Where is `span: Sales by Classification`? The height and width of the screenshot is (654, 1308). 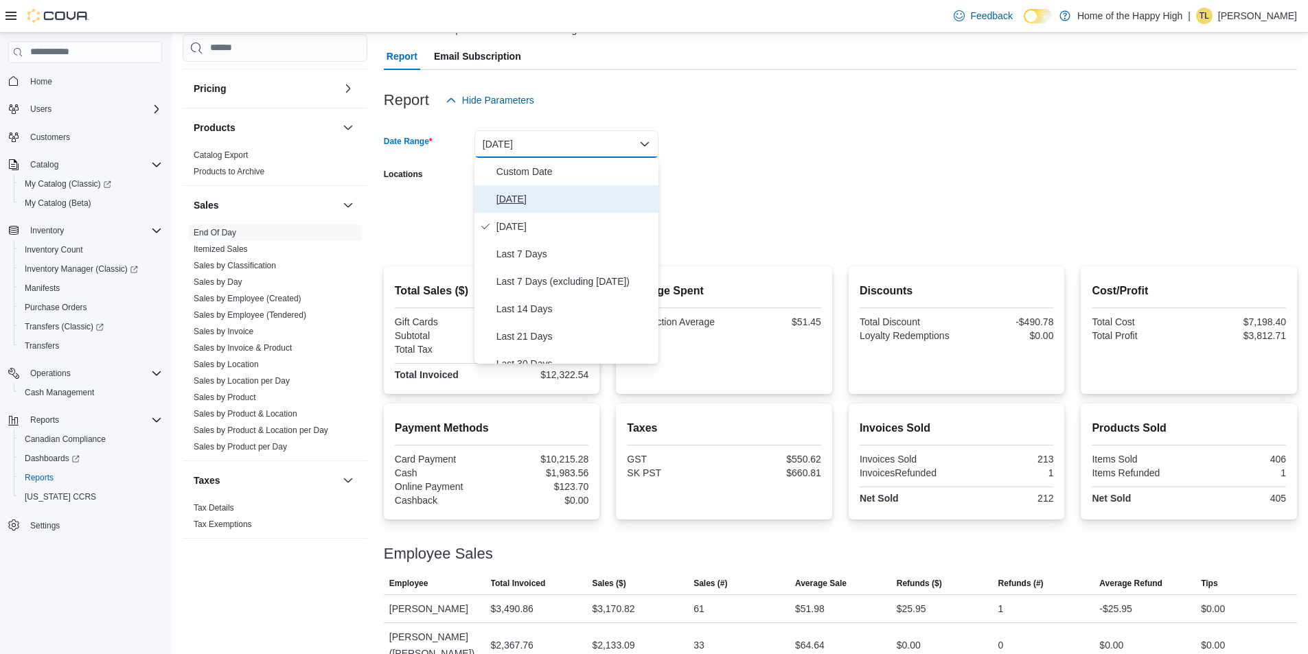 span: Sales by Classification is located at coordinates (235, 266).